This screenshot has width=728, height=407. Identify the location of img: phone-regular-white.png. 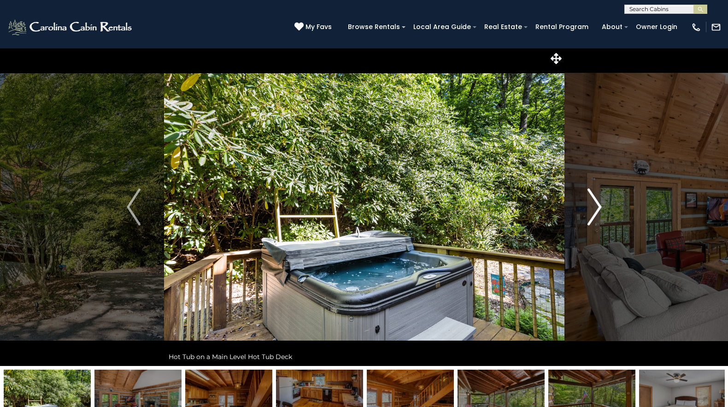
(696, 27).